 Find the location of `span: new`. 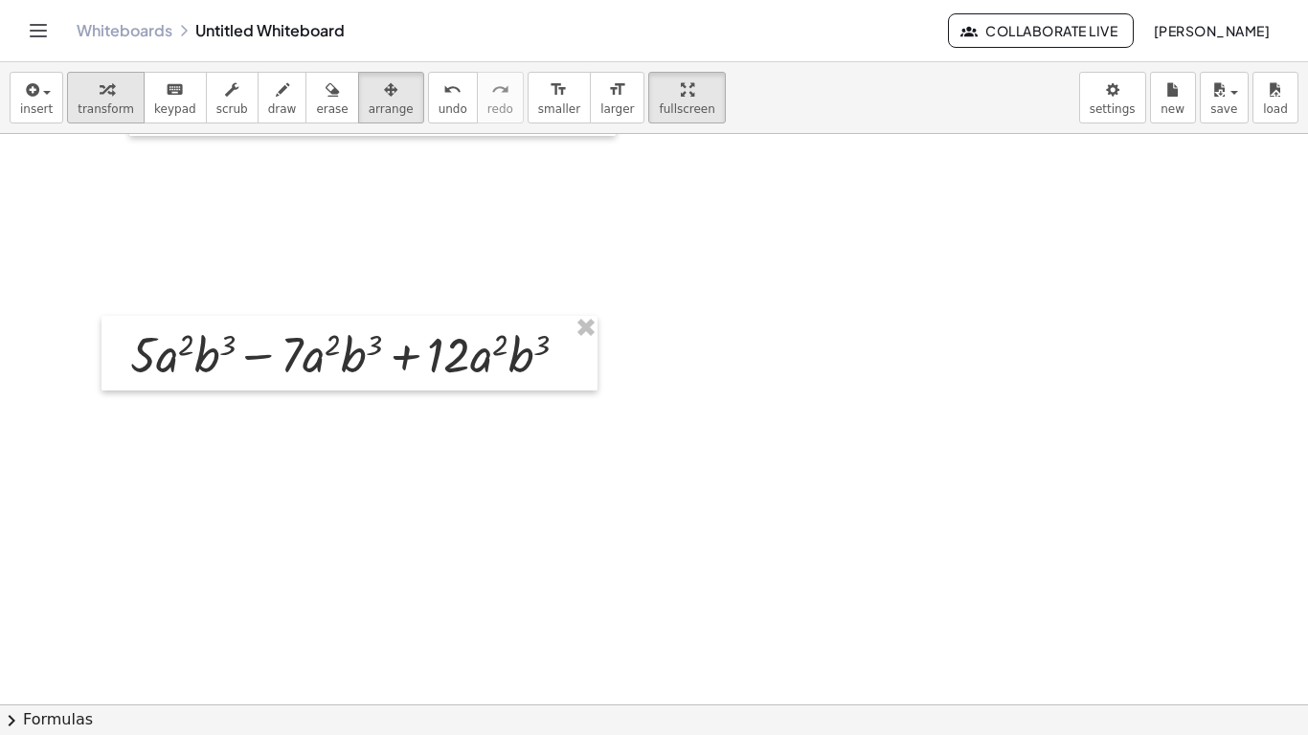

span: new is located at coordinates (1172, 109).